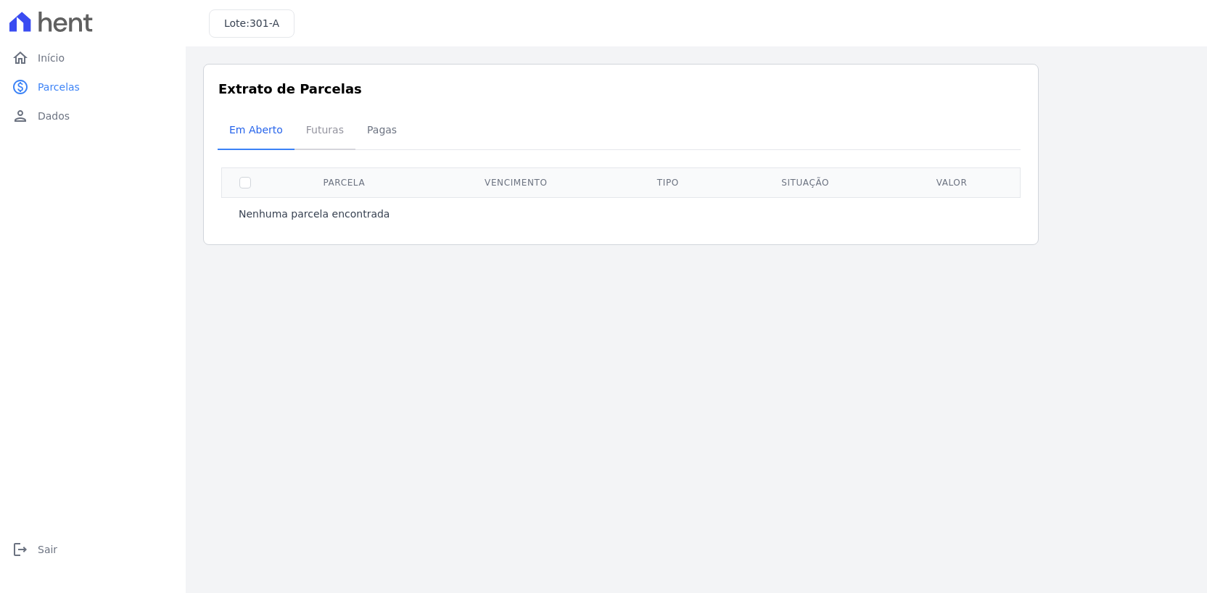  What do you see at coordinates (381, 130) in the screenshot?
I see `span: Pagas` at bounding box center [381, 130].